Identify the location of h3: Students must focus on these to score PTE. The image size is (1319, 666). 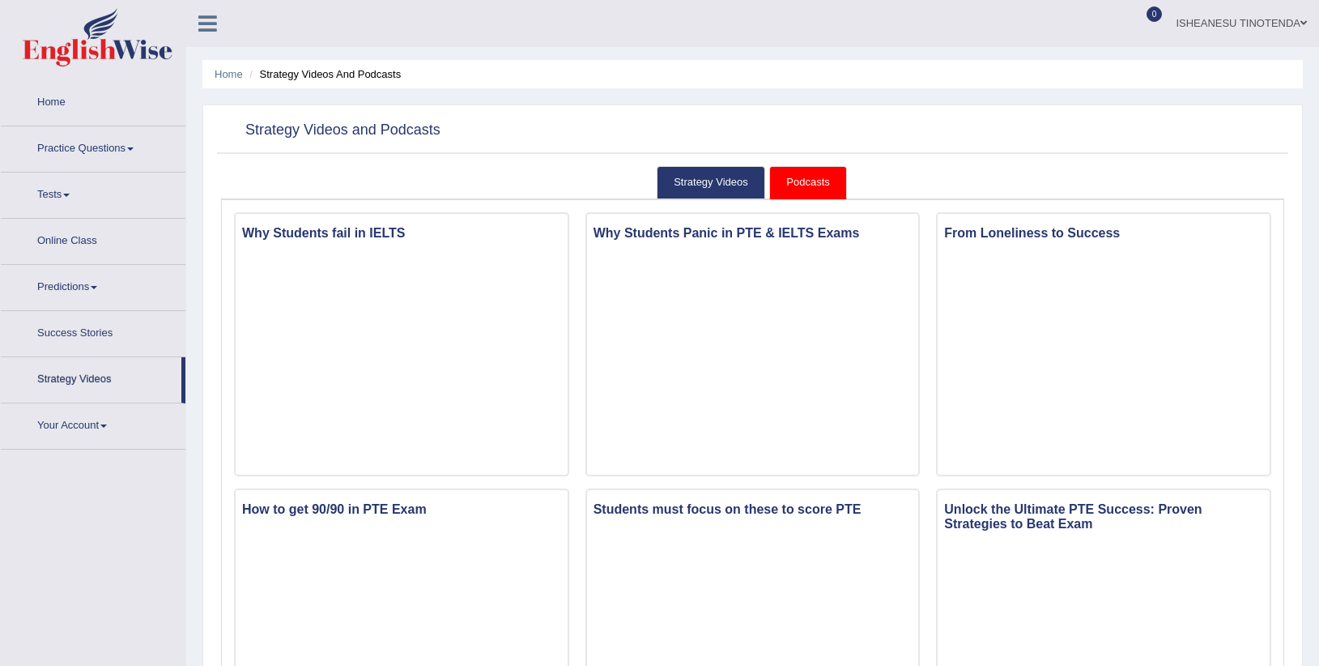
(753, 509).